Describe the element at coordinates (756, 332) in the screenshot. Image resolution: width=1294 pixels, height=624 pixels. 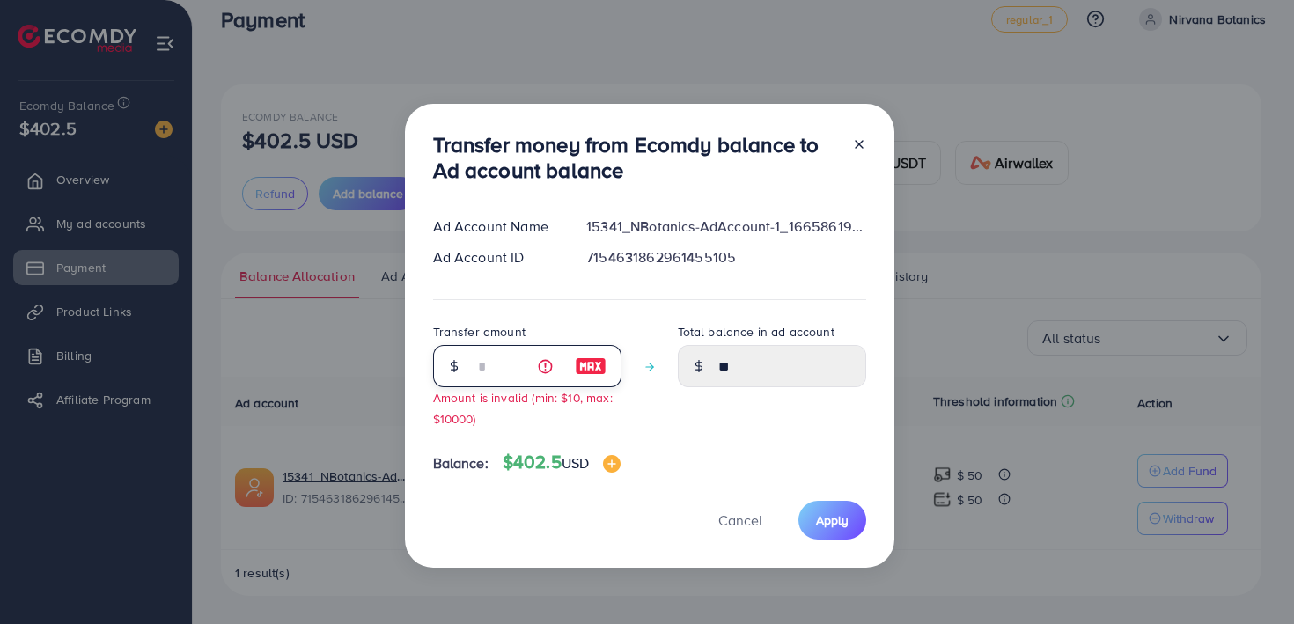
I see `label: Total balance in ad account` at that location.